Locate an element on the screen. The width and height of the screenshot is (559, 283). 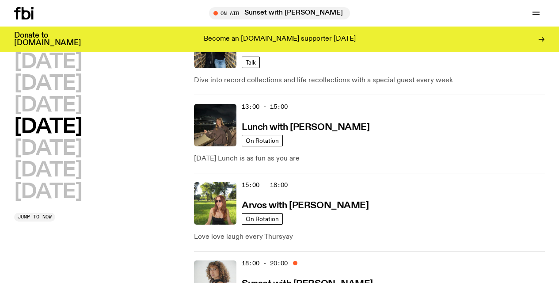
p: Love love laugh every Thursyay is located at coordinates (370, 237).